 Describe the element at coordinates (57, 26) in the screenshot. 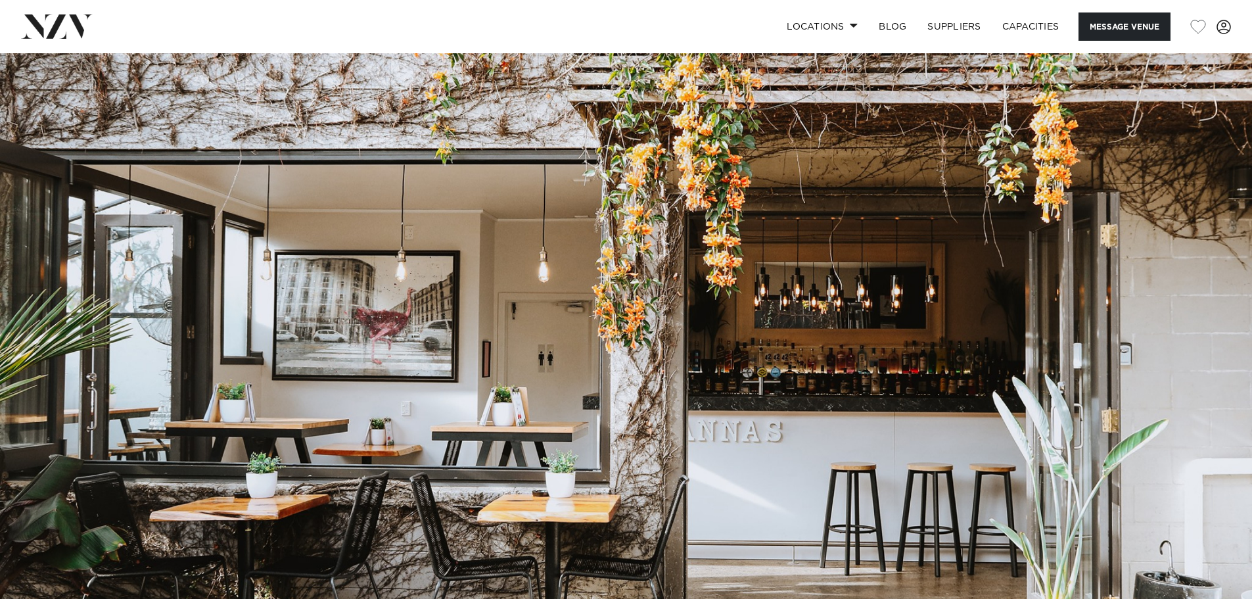

I see `img: nzv-logo.png` at that location.